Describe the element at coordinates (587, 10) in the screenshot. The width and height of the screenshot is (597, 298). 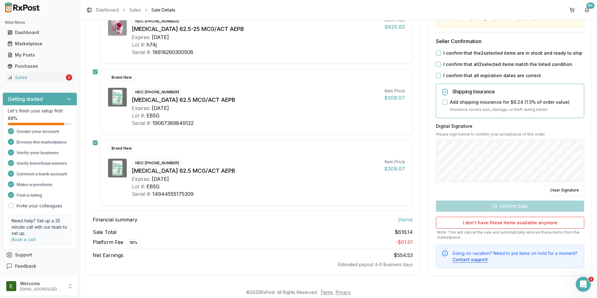
I see `button: 9+` at that location.